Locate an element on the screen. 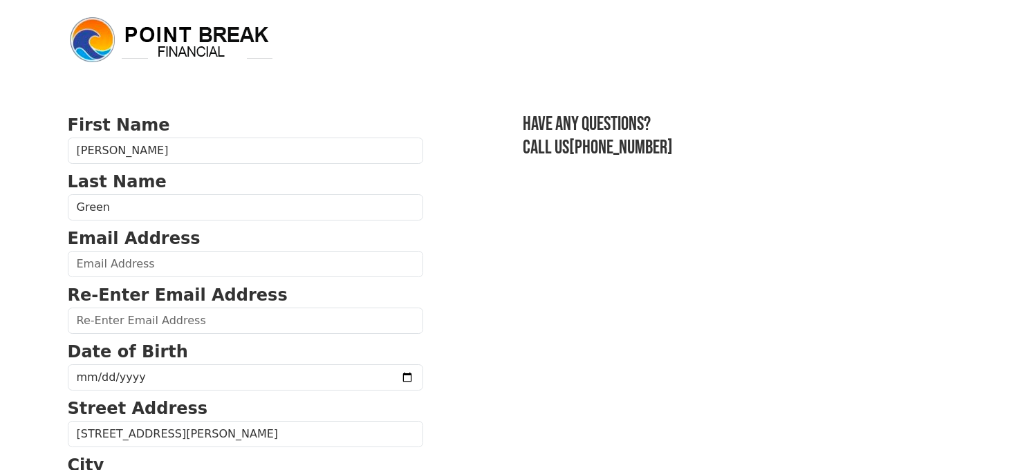 This screenshot has width=1031, height=470. strong: First Name is located at coordinates (119, 125).